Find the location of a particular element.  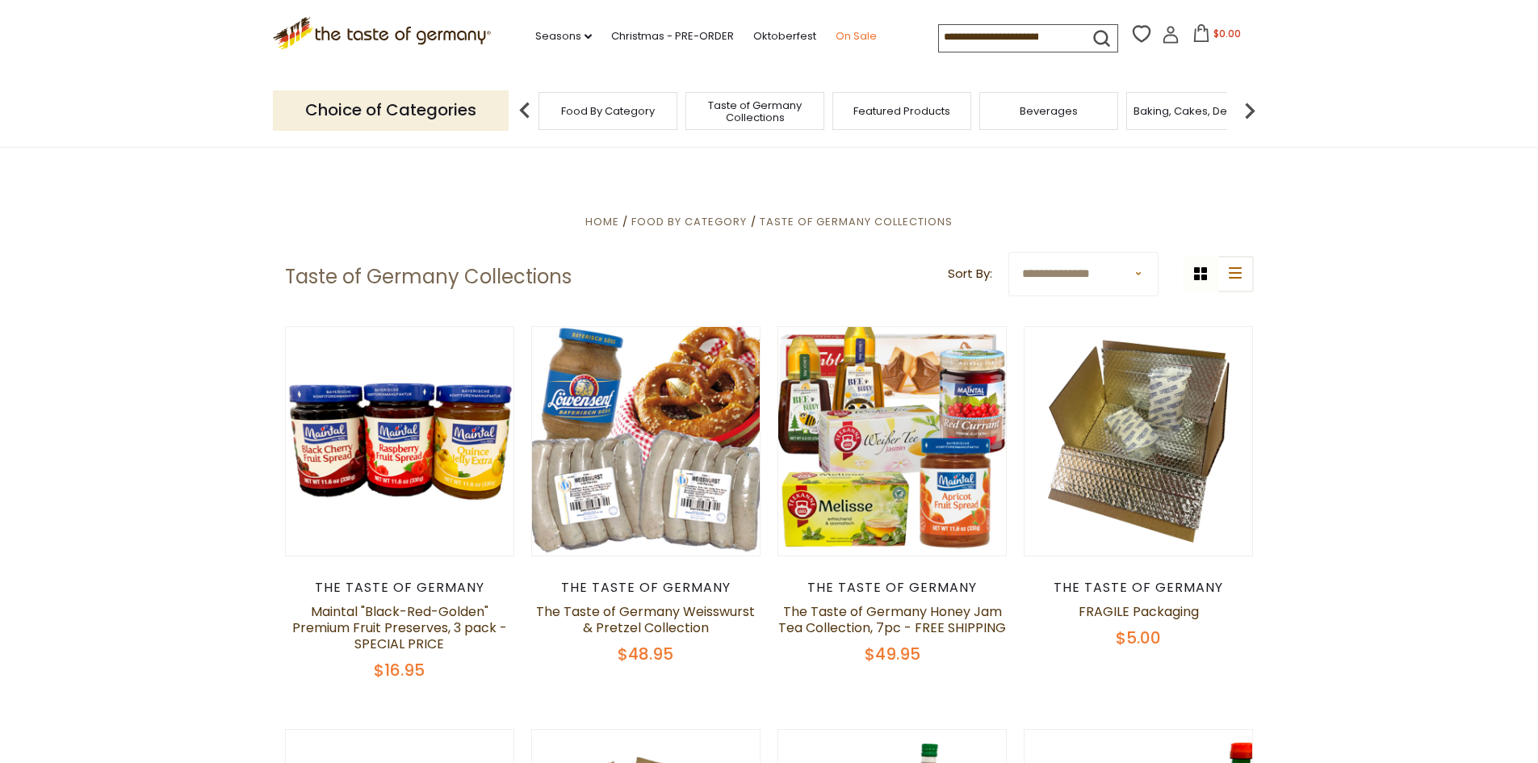

span: Baking, Cakes, Desserts is located at coordinates (1196, 111).